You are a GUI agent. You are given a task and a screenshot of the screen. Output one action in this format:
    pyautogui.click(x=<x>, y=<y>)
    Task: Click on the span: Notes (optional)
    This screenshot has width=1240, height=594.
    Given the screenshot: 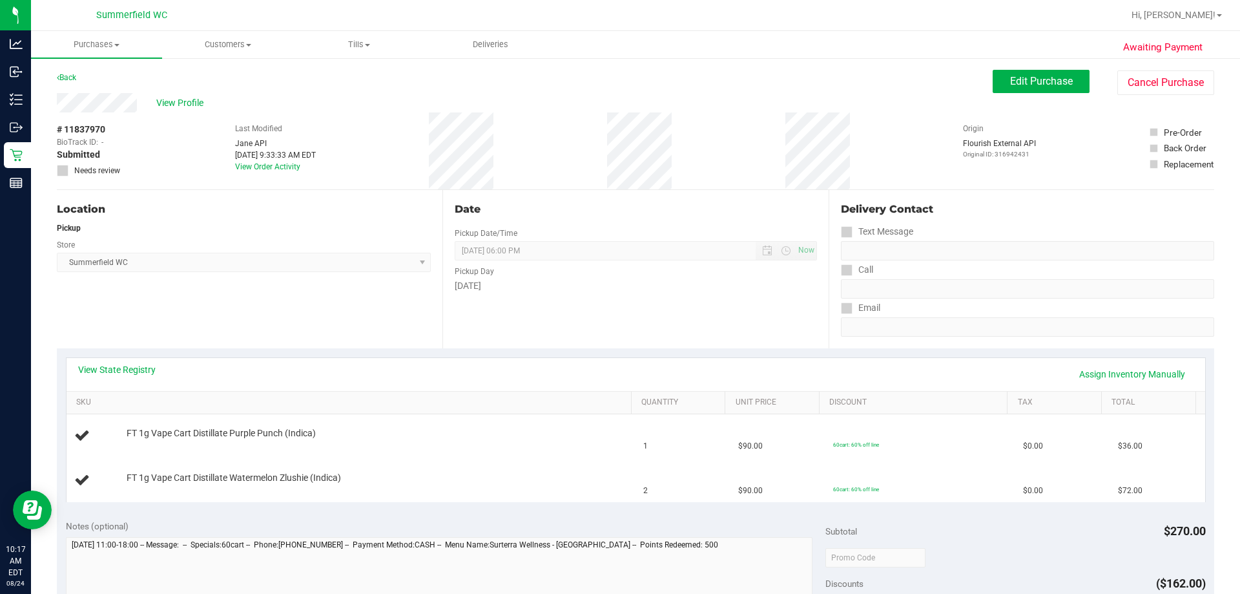 What is the action you would take?
    pyautogui.click(x=97, y=526)
    